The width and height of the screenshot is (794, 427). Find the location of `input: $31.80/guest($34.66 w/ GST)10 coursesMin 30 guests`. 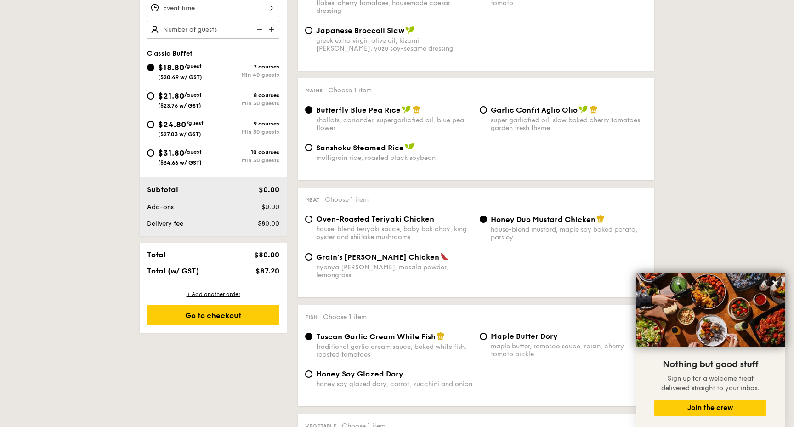

input: $31.80/guest($34.66 w/ GST)10 coursesMin 30 guests is located at coordinates (151, 153).